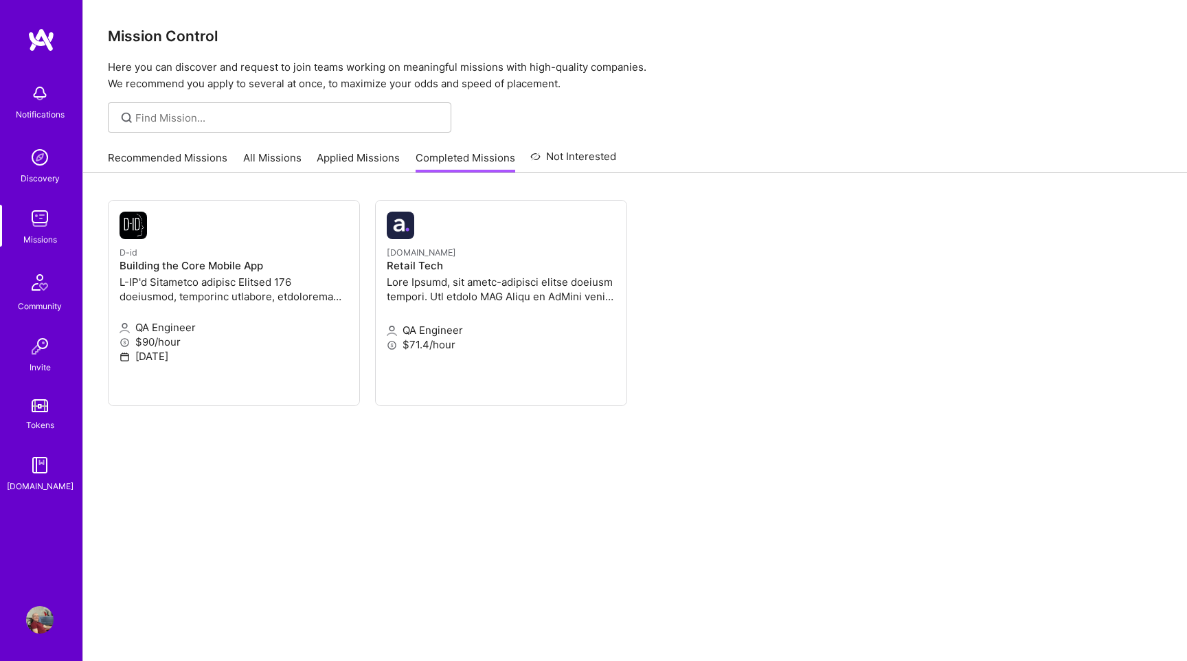 The image size is (1187, 661). Describe the element at coordinates (501, 289) in the screenshot. I see `p: Lore Ipsumd, sit ametc-adipisci elitse doeiusm tempori. Utl etdolo MAG Aliqu en AdMini veni qui n...` at that location.